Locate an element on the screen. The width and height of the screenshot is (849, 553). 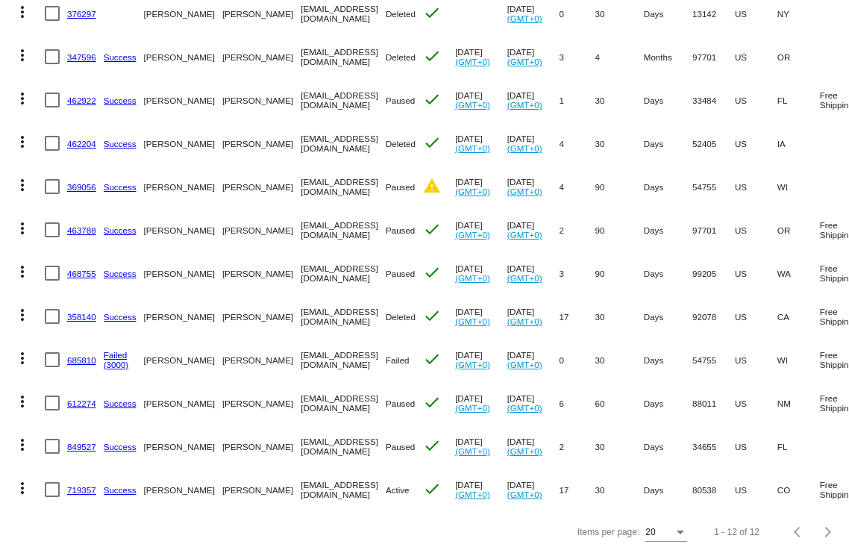
a: 849527 is located at coordinates (81, 446).